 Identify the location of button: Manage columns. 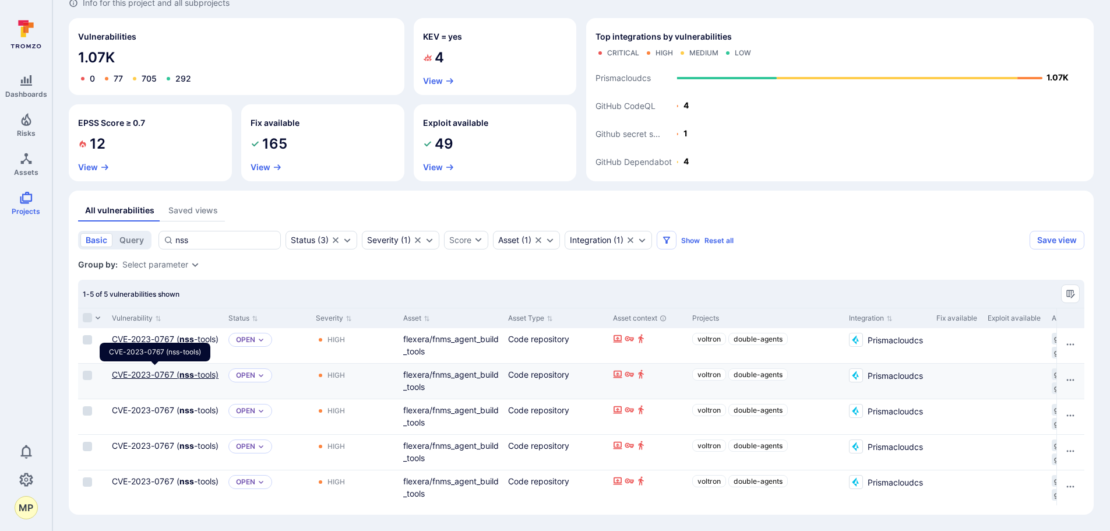
(1071, 294).